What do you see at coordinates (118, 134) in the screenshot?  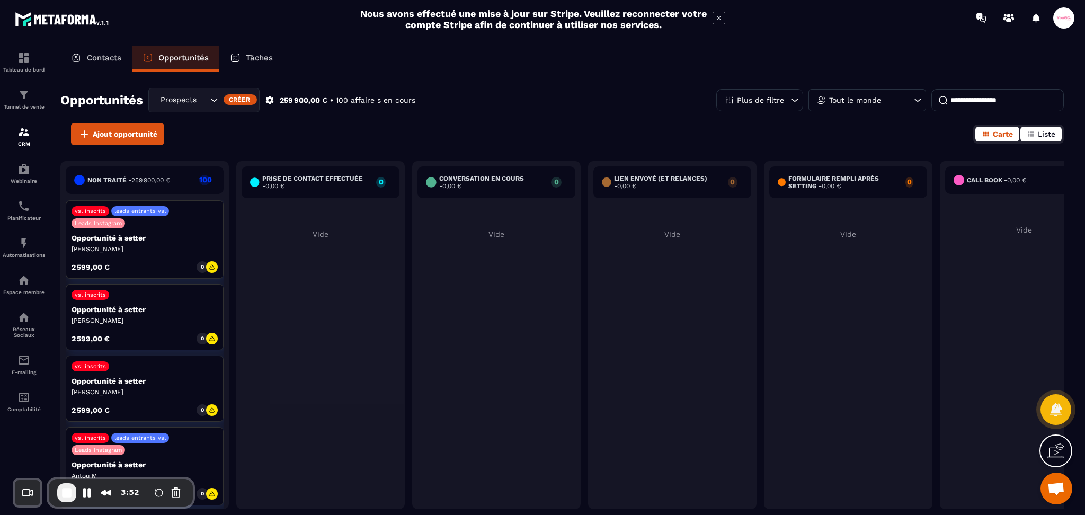 I see `button: Ajout opportunité` at bounding box center [118, 134].